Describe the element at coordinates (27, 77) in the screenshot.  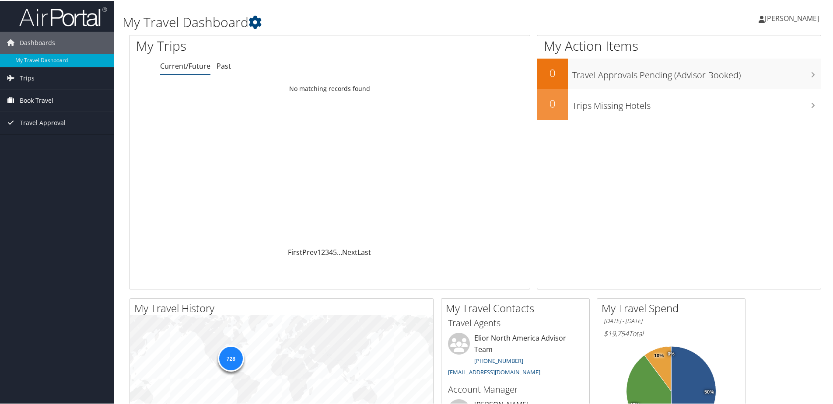
I see `span: Trips` at that location.